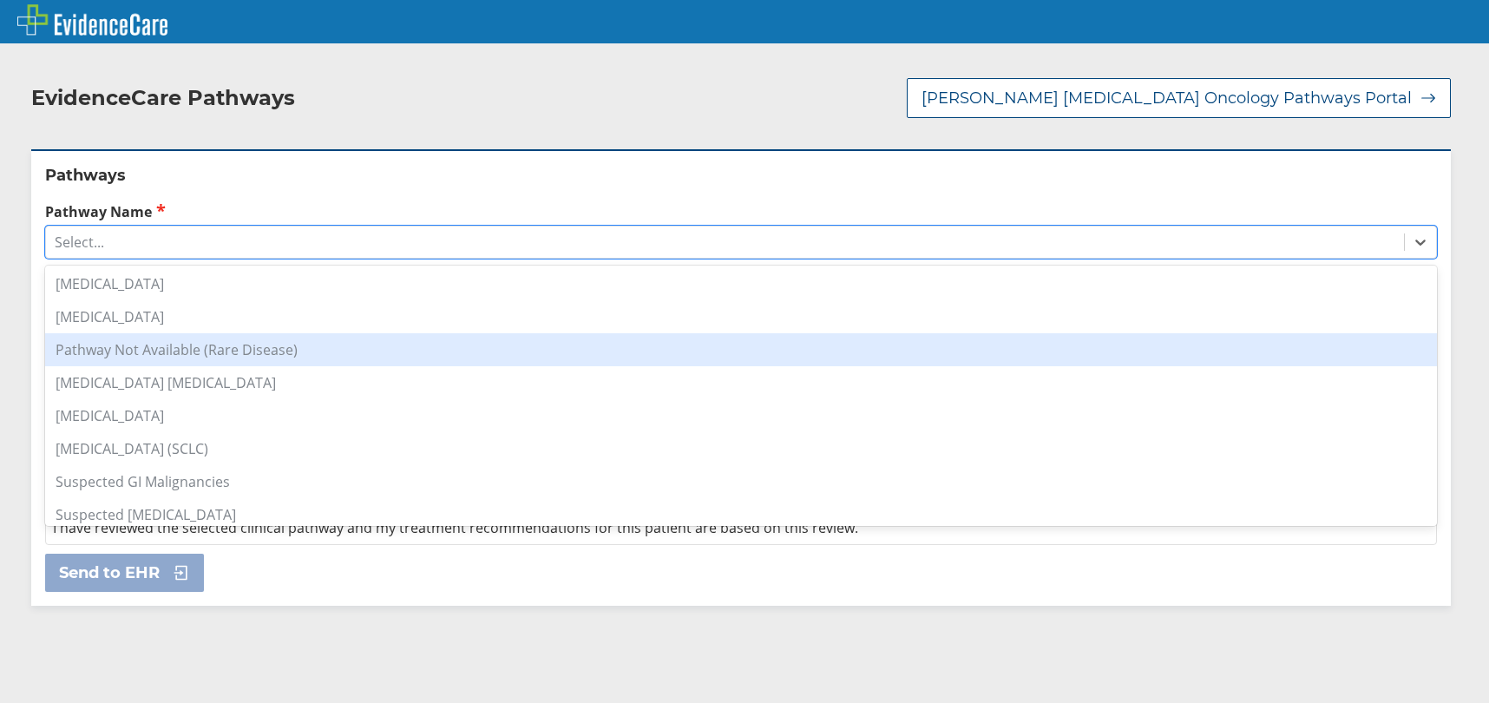 The width and height of the screenshot is (1489, 703). Describe the element at coordinates (455, 527) in the screenshot. I see `span: I have reviewed the selected clinical pathway and my treatment recommendations for this patient a...` at that location.